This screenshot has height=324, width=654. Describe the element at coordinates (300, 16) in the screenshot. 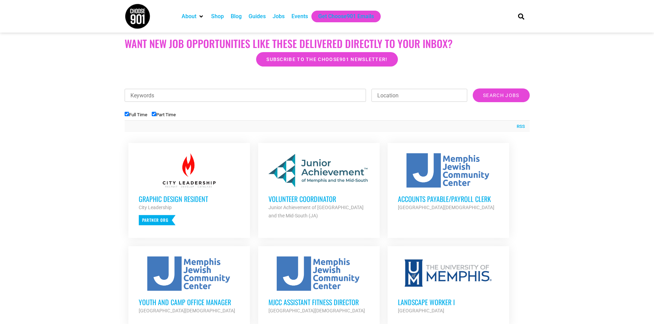

I see `a: Events` at that location.